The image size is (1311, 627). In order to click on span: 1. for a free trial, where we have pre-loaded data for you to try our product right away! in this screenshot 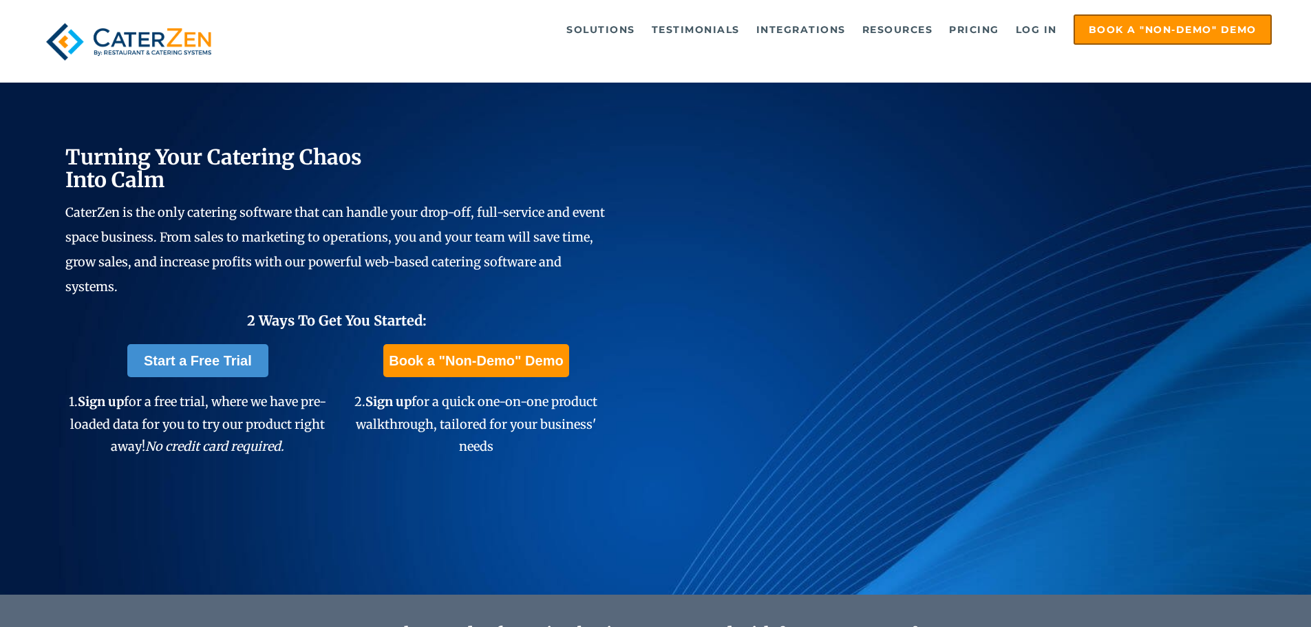, I will do `click(198, 424)`.